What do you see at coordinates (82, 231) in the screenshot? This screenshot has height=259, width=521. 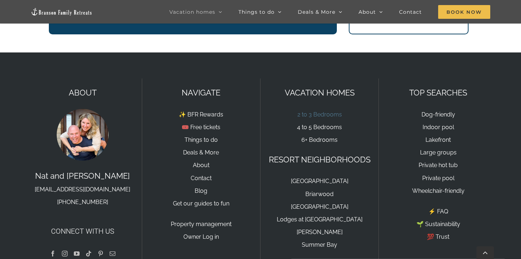 I see `h4: Connect with us` at bounding box center [82, 231].